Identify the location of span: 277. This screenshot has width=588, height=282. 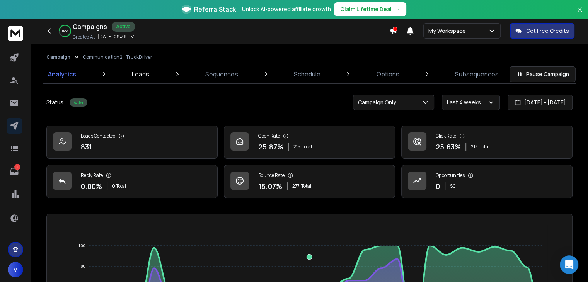
(296, 186).